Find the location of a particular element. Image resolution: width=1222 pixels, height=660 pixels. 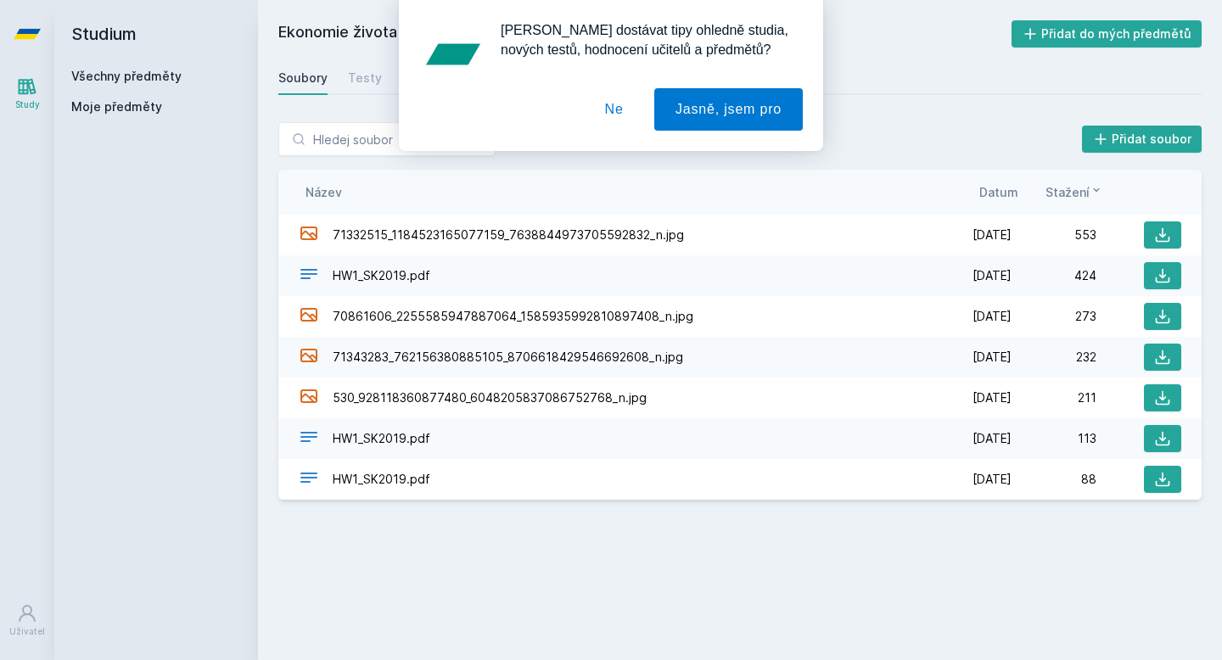

span: Stažení is located at coordinates (1068, 192).